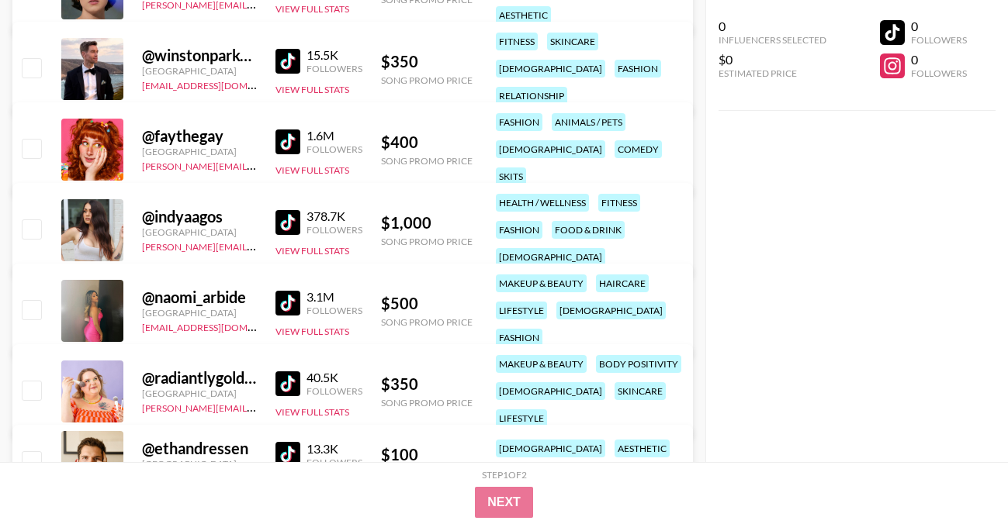  I want to click on div: health / wellness, so click(542, 202).